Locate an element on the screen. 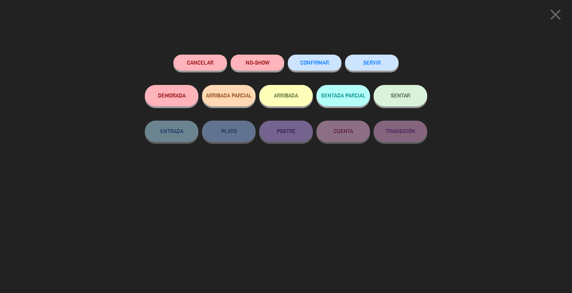 The image size is (572, 293). button: ENTRADA is located at coordinates (172, 132).